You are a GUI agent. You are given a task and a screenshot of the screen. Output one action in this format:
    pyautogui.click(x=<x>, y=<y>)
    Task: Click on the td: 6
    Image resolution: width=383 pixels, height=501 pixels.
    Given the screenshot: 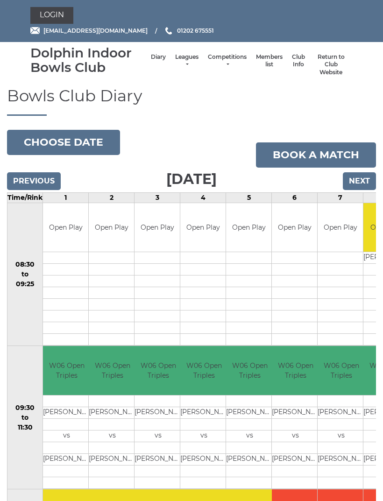 What is the action you would take?
    pyautogui.click(x=294, y=197)
    